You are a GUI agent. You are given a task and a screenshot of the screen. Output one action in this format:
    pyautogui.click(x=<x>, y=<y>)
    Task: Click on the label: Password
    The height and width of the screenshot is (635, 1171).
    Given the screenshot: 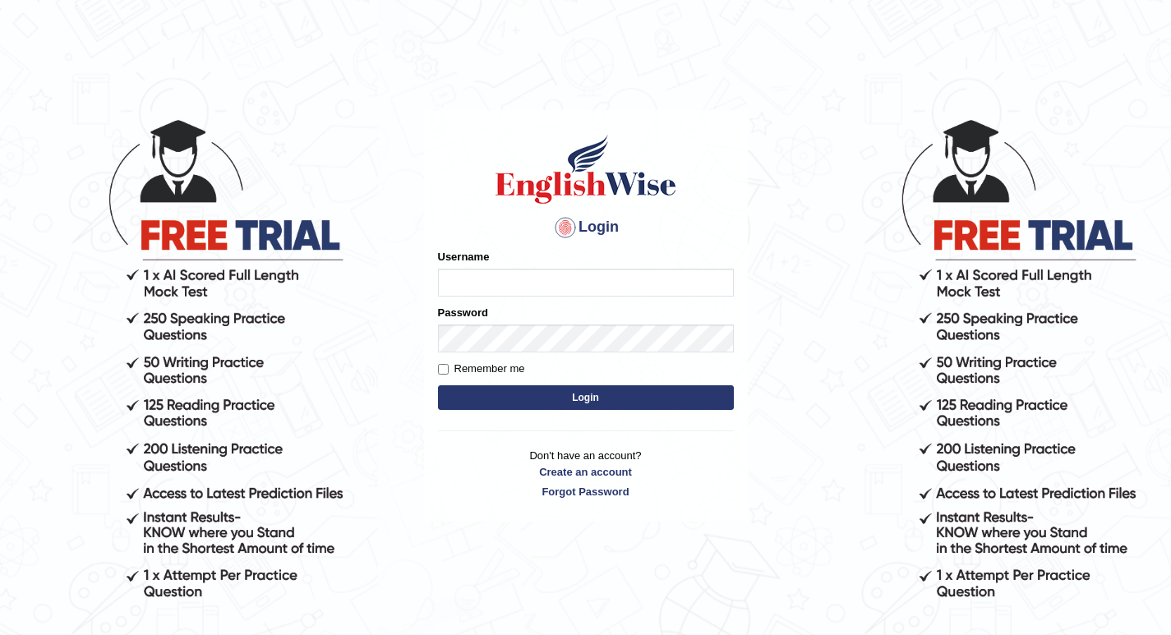 What is the action you would take?
    pyautogui.click(x=463, y=312)
    